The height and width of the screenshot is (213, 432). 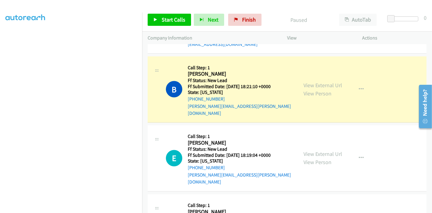 What do you see at coordinates (169, 20) in the screenshot?
I see `a: Start Calls` at bounding box center [169, 20].